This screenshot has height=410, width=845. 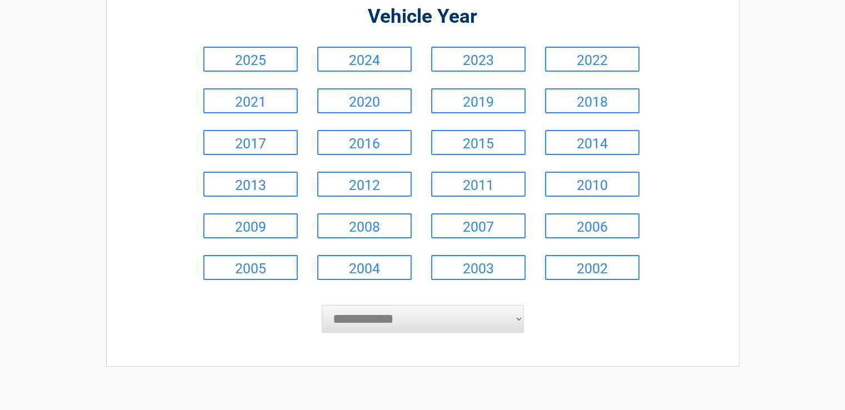 What do you see at coordinates (364, 226) in the screenshot?
I see `a: 2008` at bounding box center [364, 226].